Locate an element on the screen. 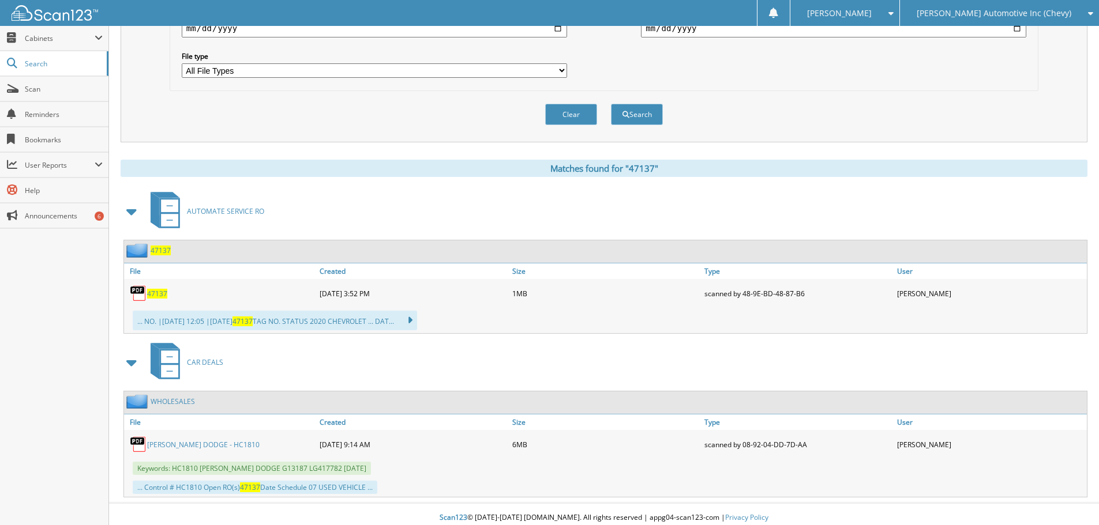 This screenshot has height=525, width=1099. div: Matches found for "47137" is located at coordinates (604, 168).